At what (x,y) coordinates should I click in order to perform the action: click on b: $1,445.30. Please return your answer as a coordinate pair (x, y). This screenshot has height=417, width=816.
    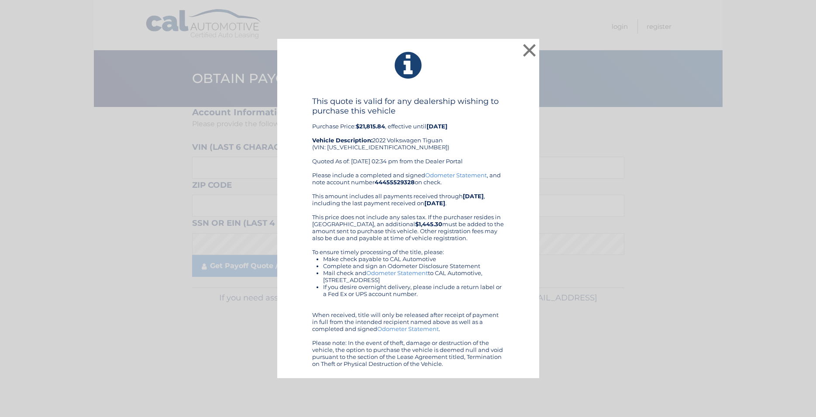
    Looking at the image, I should click on (429, 224).